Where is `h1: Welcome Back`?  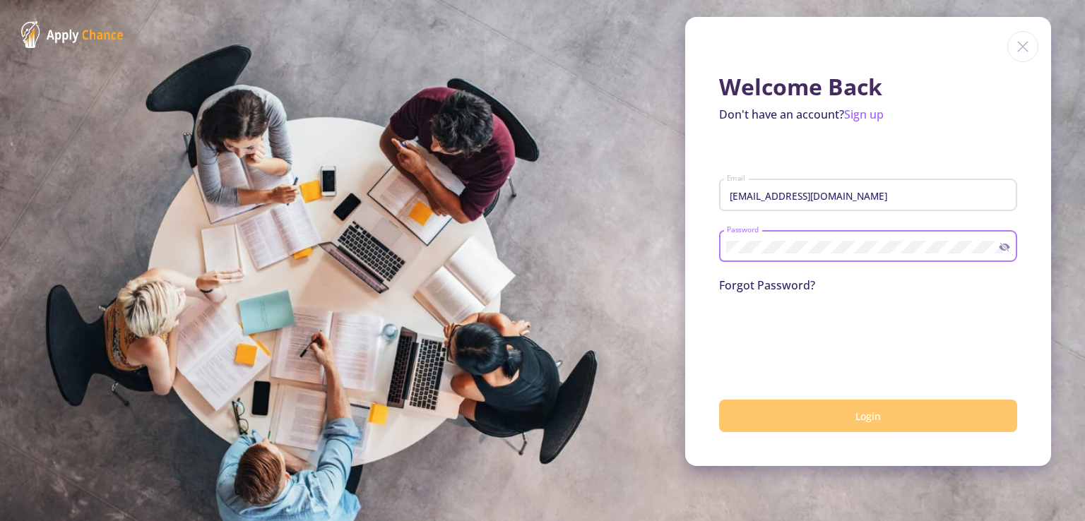
h1: Welcome Back is located at coordinates (868, 87).